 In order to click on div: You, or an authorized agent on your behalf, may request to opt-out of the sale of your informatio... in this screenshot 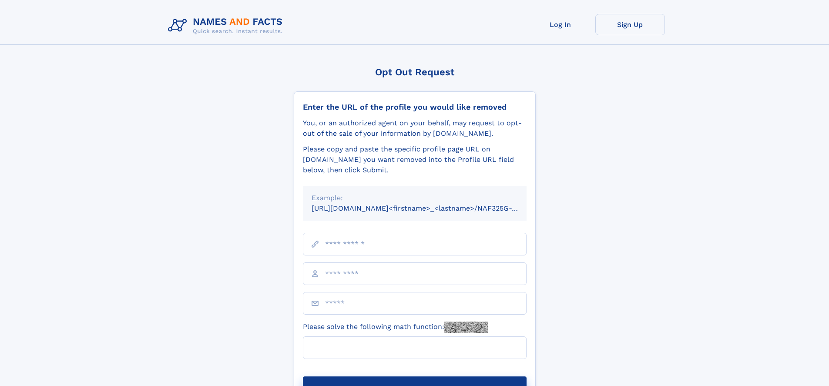, I will do `click(415, 128)`.